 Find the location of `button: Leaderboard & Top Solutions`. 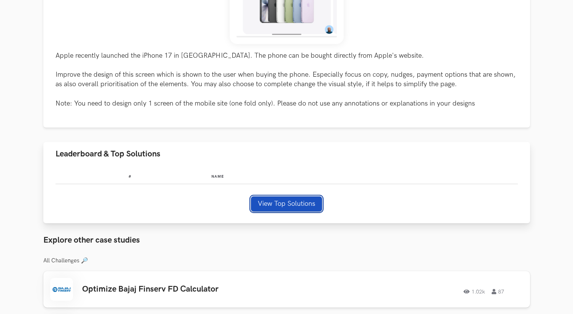

button: Leaderboard & Top Solutions is located at coordinates (287, 154).